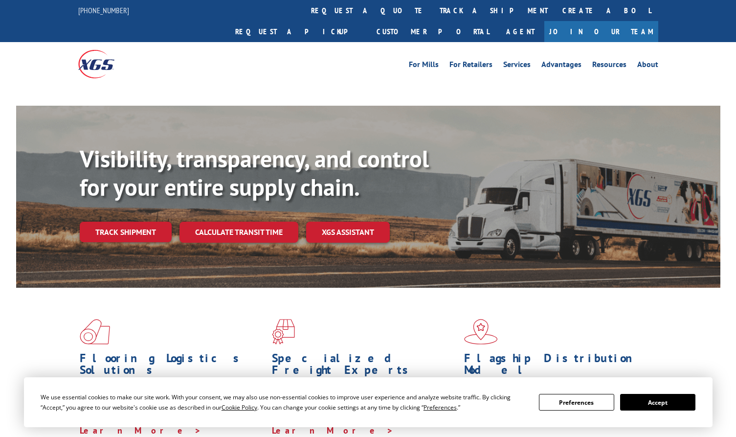 This screenshot has width=736, height=437. What do you see at coordinates (557, 366) in the screenshot?
I see `h1: Flagship Distribution Model` at bounding box center [557, 366].